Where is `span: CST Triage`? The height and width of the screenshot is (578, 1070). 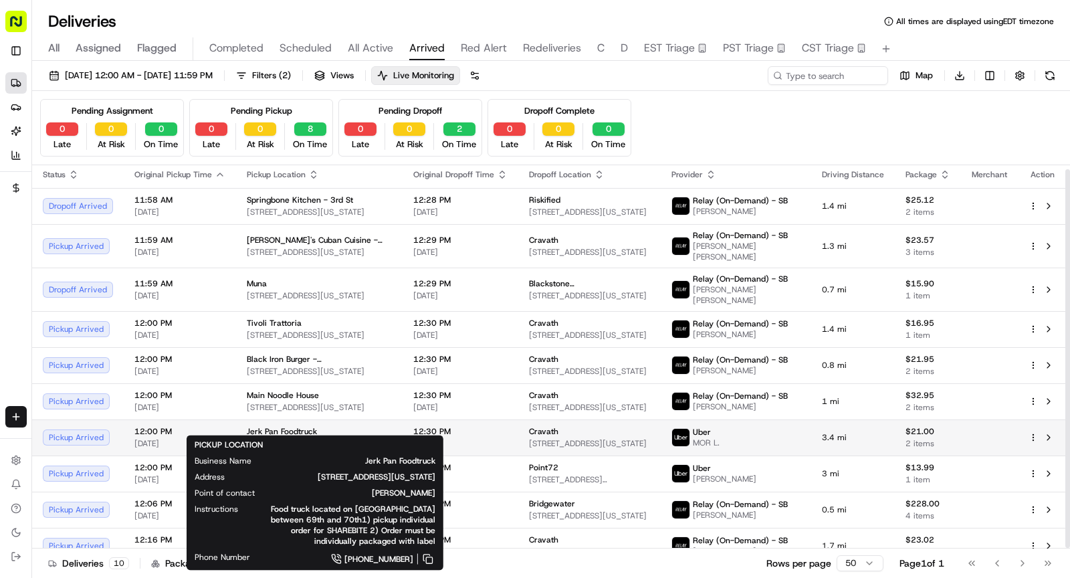 span: CST Triage is located at coordinates (828, 48).